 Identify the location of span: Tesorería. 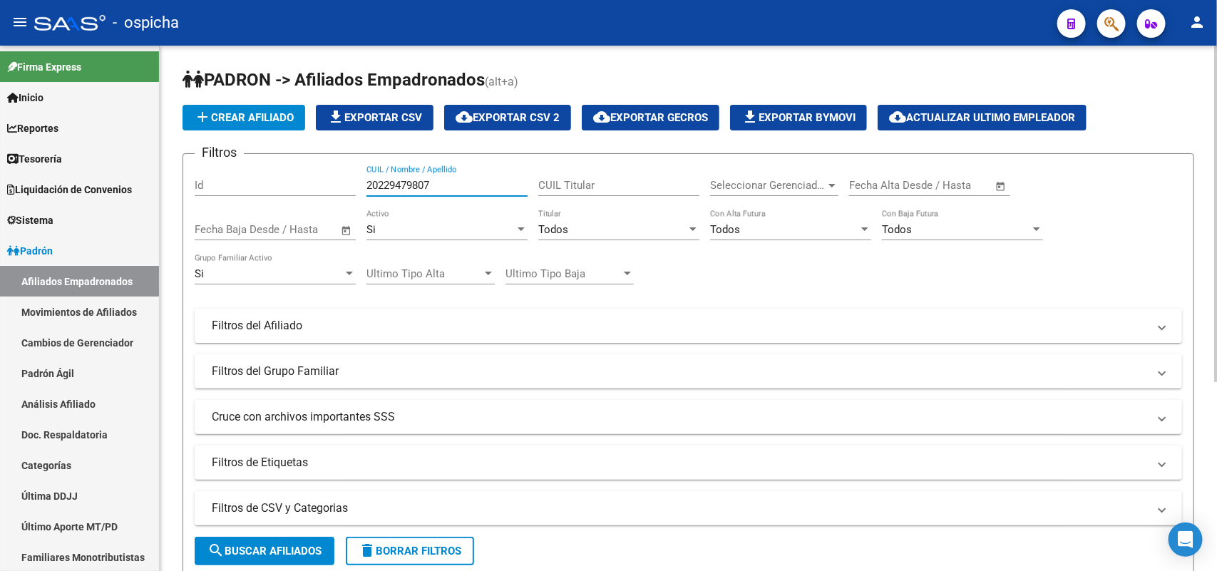
(34, 159).